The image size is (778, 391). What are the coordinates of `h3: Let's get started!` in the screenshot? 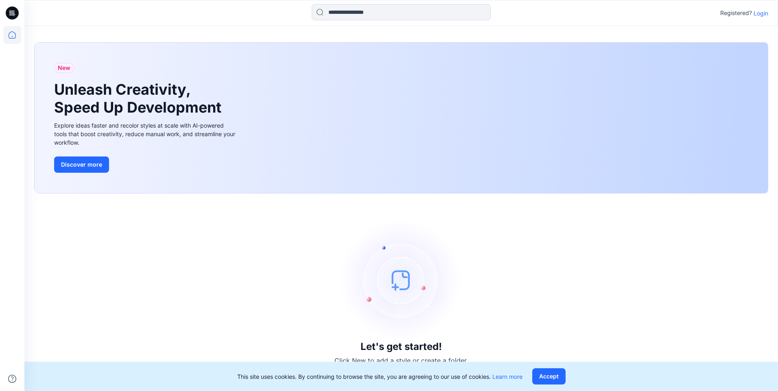 It's located at (401, 347).